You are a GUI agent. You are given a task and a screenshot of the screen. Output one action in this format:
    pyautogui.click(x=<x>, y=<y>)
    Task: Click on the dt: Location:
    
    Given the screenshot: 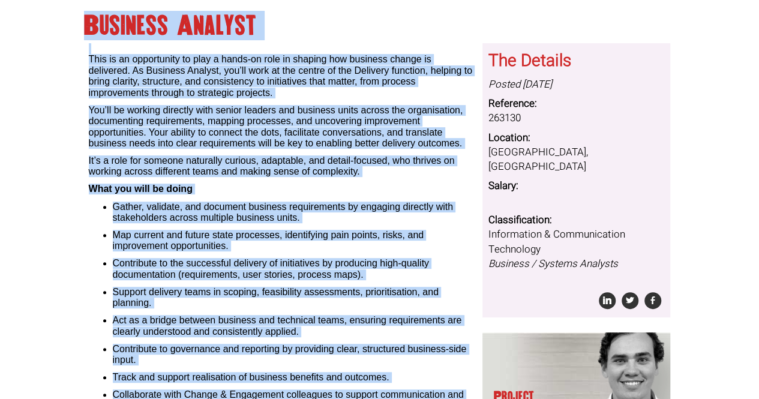 What is the action you would take?
    pyautogui.click(x=576, y=138)
    